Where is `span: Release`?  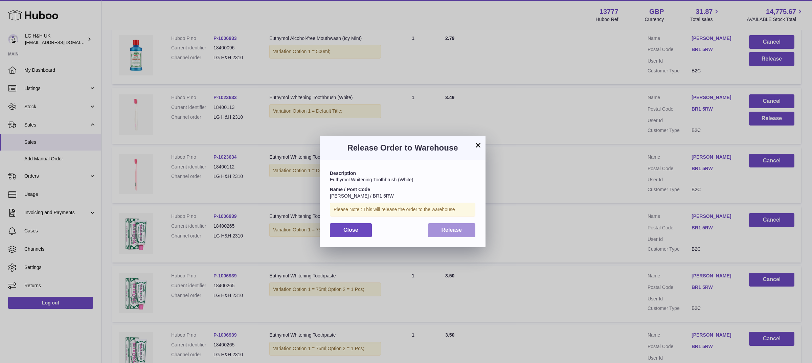
span: Release is located at coordinates (452, 230).